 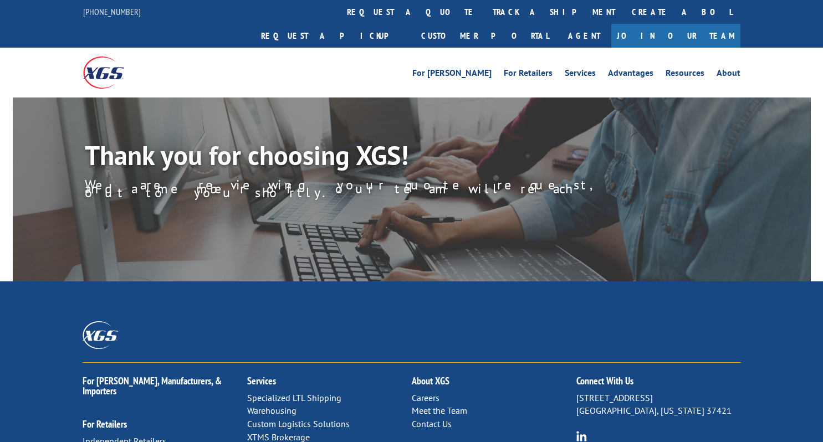 I want to click on p: We are reviewing your quote request, and a member of our team will reach out to you shortly., so click(x=358, y=189).